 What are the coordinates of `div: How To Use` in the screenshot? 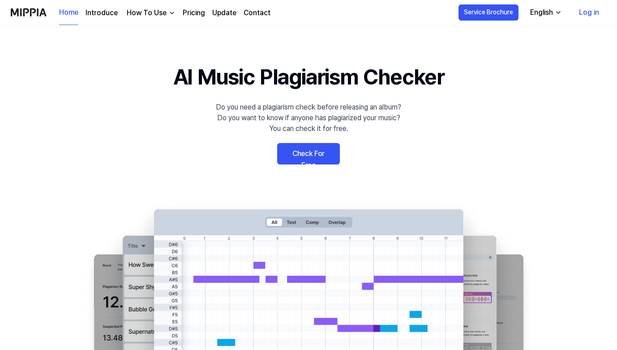 It's located at (146, 13).